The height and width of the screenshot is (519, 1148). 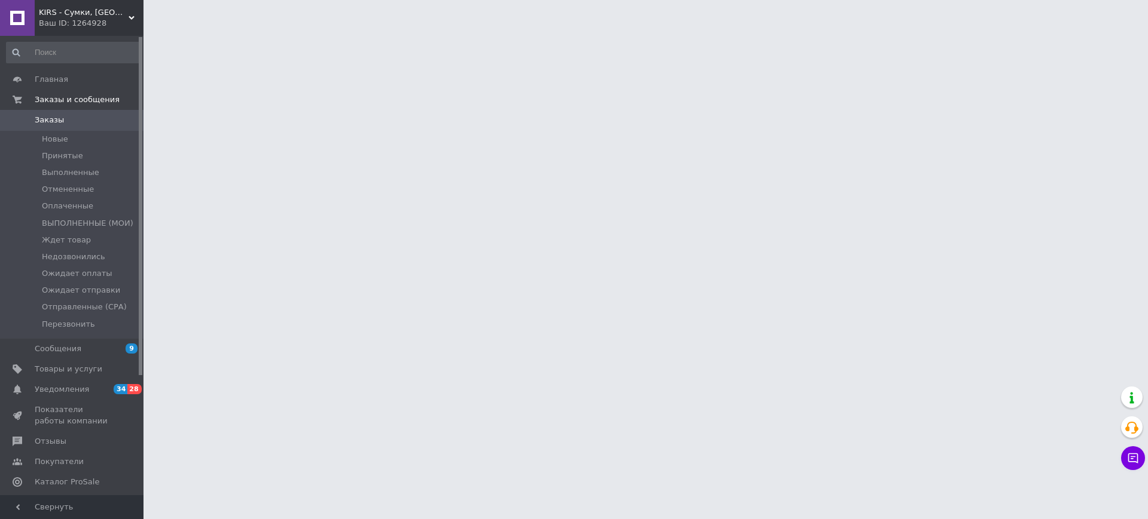 What do you see at coordinates (62, 156) in the screenshot?
I see `span: Принятые` at bounding box center [62, 156].